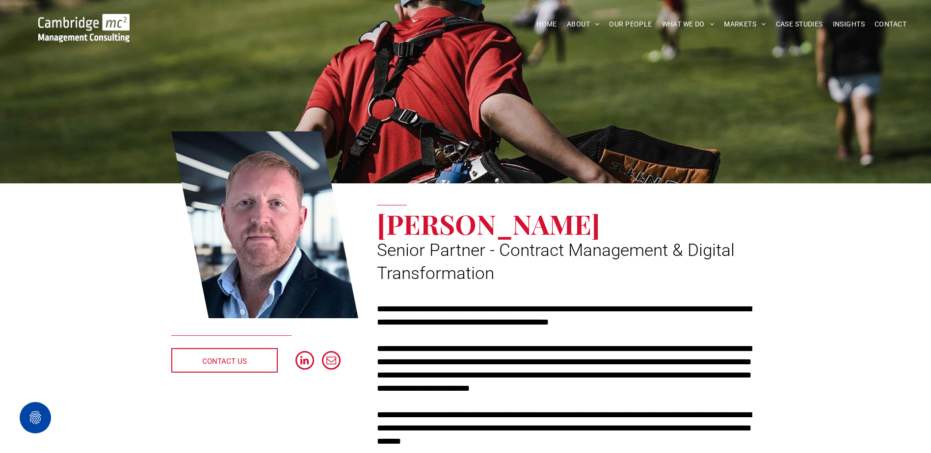 The width and height of the screenshot is (931, 453). What do you see at coordinates (630, 24) in the screenshot?
I see `a: OUR PEOPLE` at bounding box center [630, 24].